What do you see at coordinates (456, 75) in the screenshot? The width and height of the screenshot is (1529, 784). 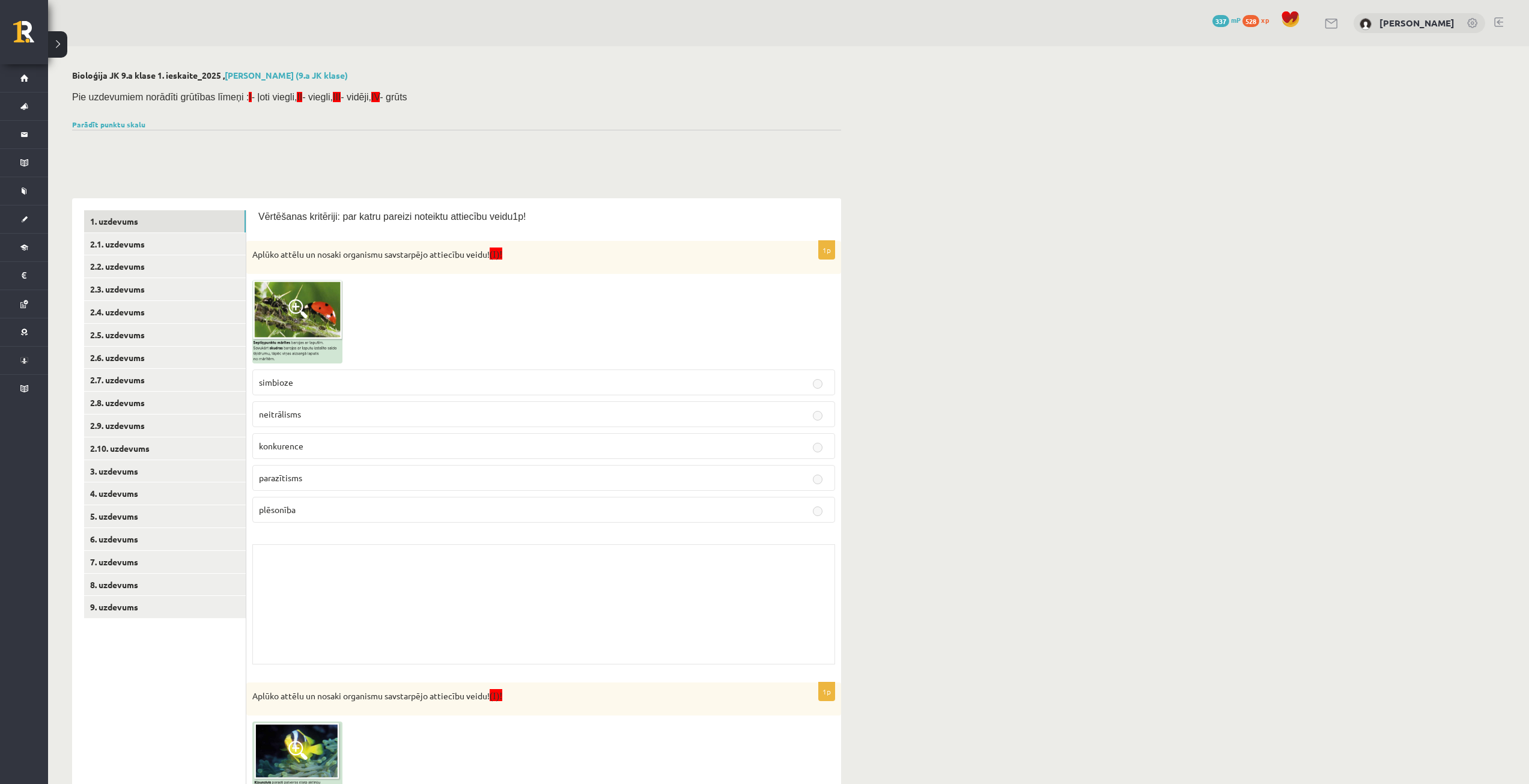 I see `h2: Bioloģija JK 9.a klase 1. ieskaite_2025 ,` at bounding box center [456, 75].